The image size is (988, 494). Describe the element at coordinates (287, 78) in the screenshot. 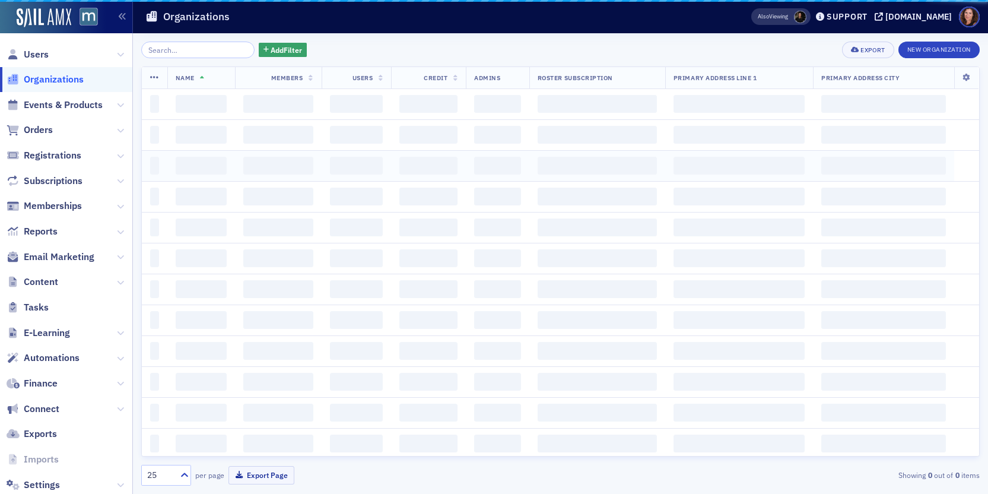

I see `span: Members` at that location.